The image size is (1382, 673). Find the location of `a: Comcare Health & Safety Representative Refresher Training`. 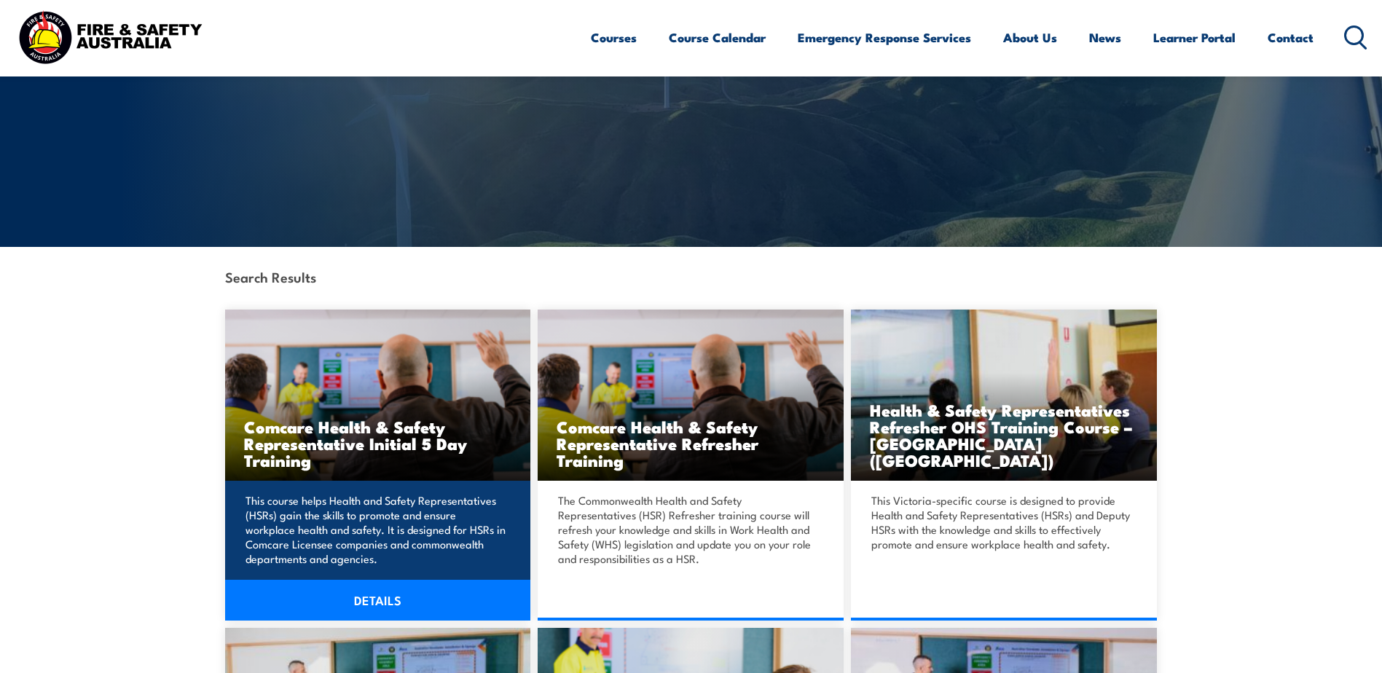

a: Comcare Health & Safety Representative Refresher Training is located at coordinates (691, 395).